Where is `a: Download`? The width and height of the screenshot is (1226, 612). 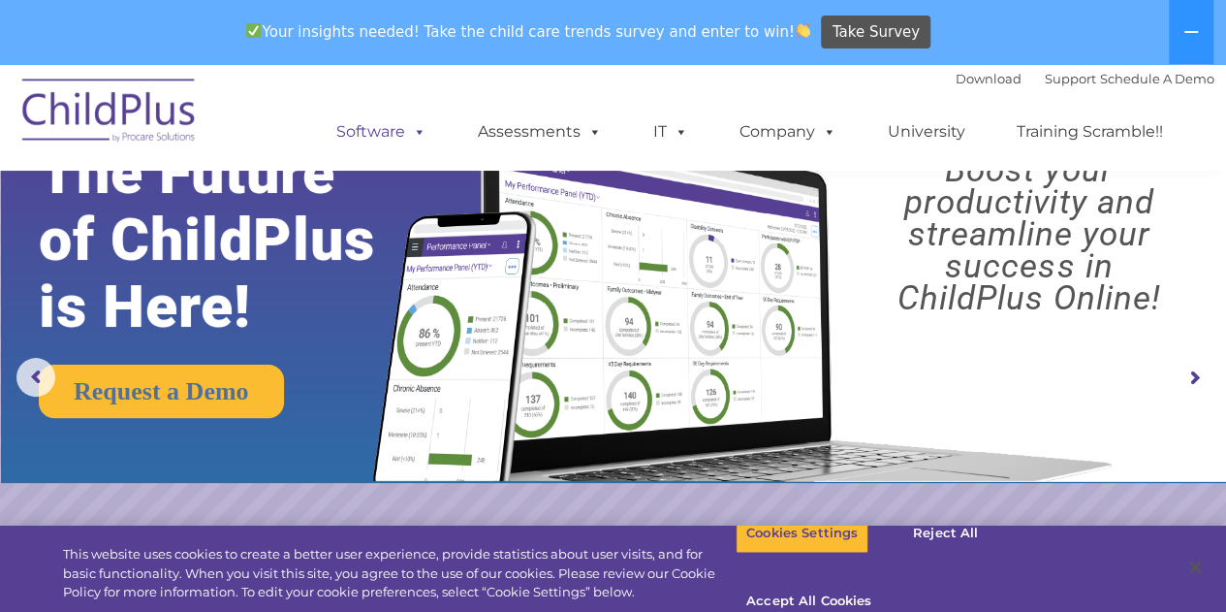 a: Download is located at coordinates (989, 79).